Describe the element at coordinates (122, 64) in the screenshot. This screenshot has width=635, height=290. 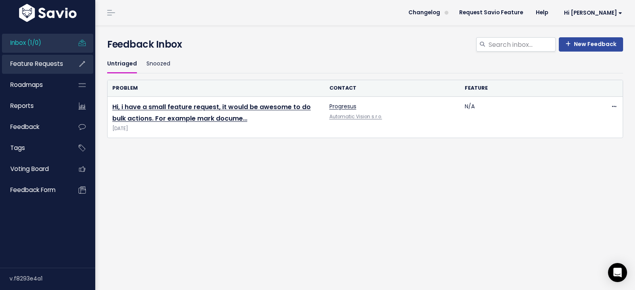
I see `a: Untriaged` at that location.